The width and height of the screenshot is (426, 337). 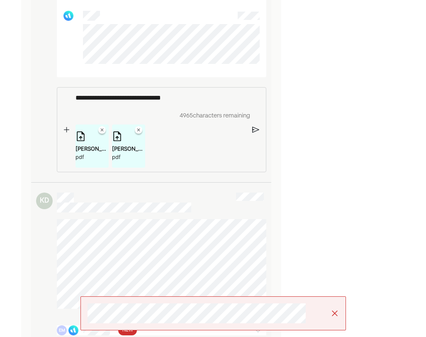 What do you see at coordinates (160, 98) in the screenshot?
I see `div: Rich Text Editor. Editing area: main` at bounding box center [160, 98].